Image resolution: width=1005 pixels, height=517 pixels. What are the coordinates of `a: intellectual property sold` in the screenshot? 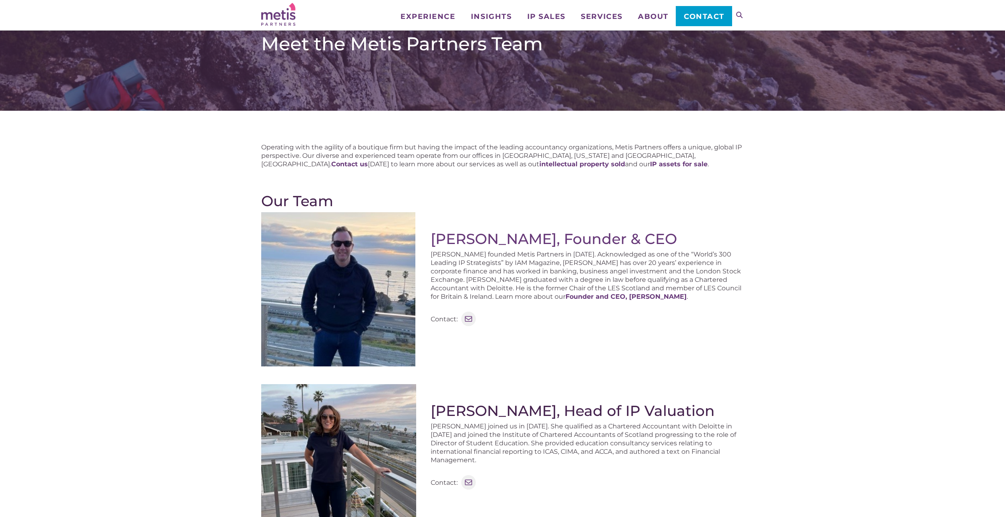 It's located at (582, 164).